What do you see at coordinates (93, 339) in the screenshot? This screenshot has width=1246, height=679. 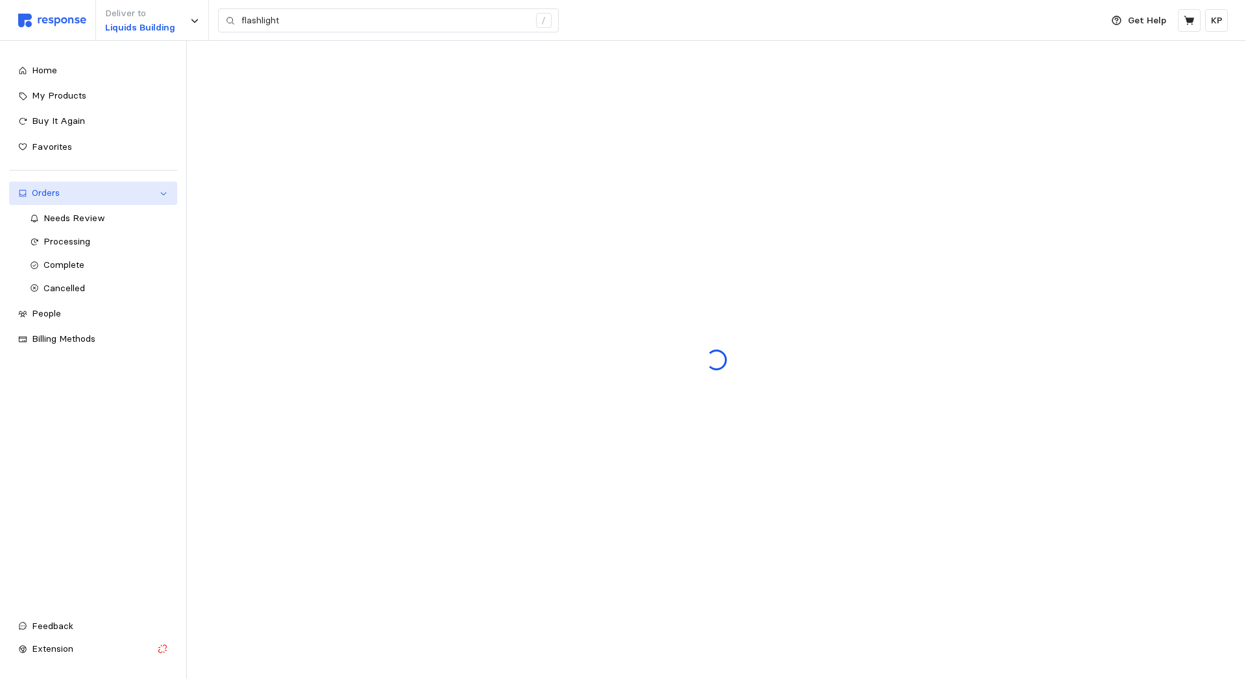 I see `a: Billing Methods` at bounding box center [93, 339].